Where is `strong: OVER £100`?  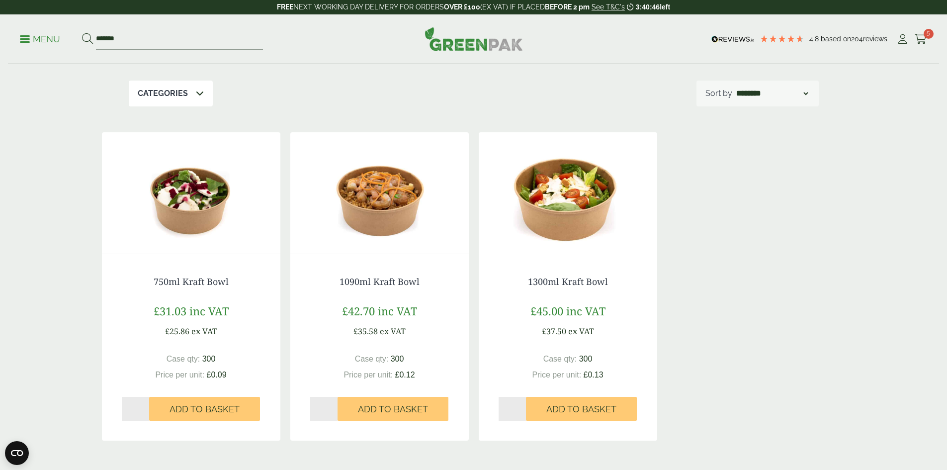 strong: OVER £100 is located at coordinates (462, 7).